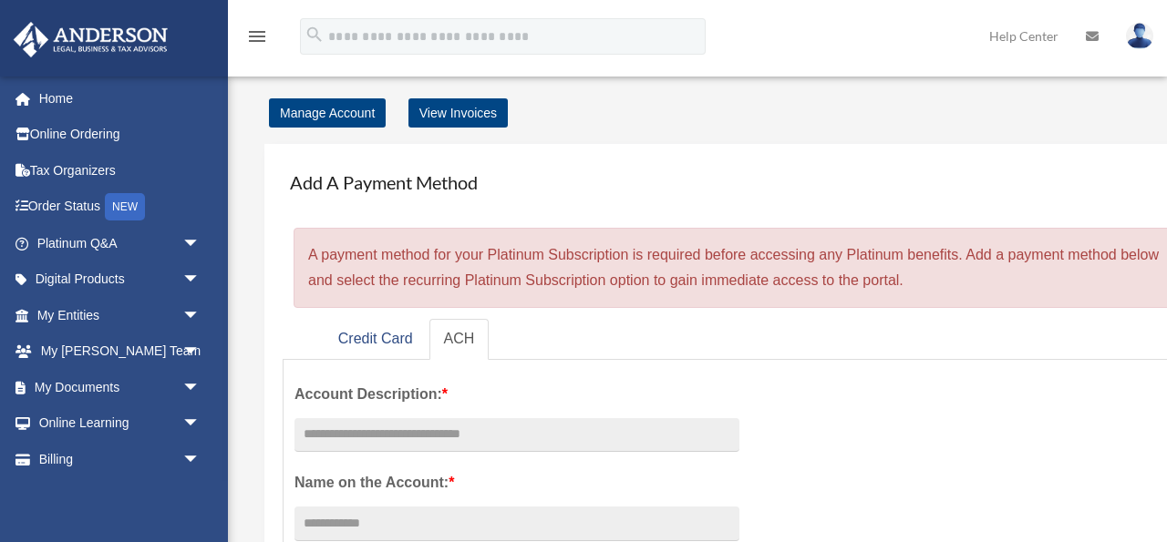 This screenshot has width=1167, height=542. I want to click on a: Home, so click(120, 98).